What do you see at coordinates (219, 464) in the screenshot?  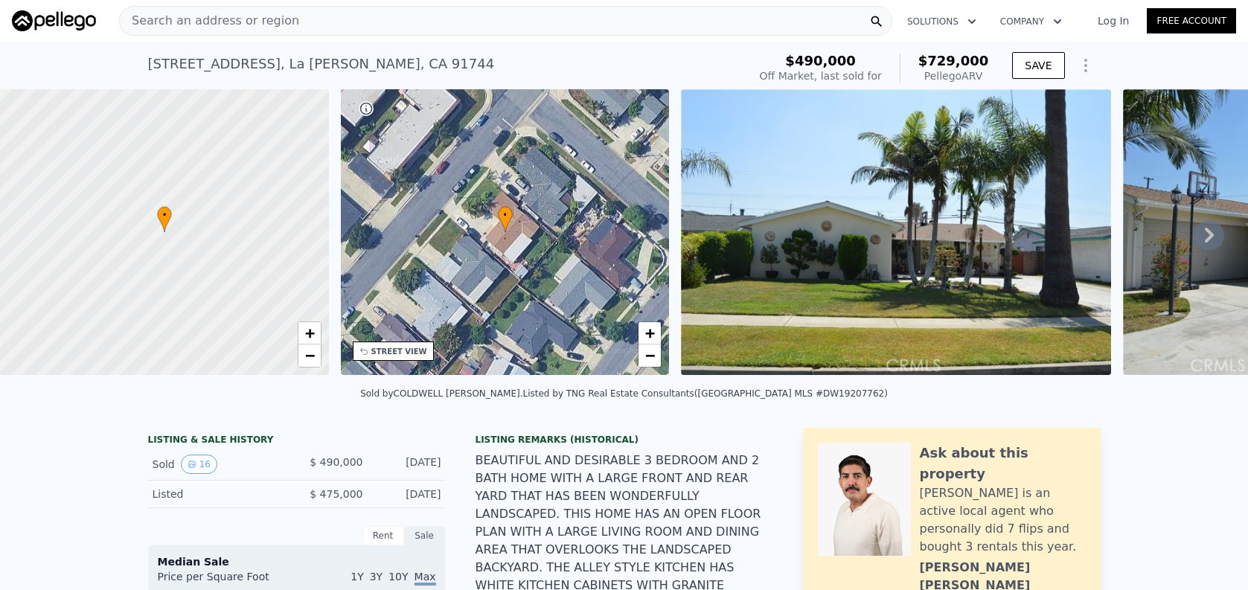 I see `div: Sold` at bounding box center [219, 464].